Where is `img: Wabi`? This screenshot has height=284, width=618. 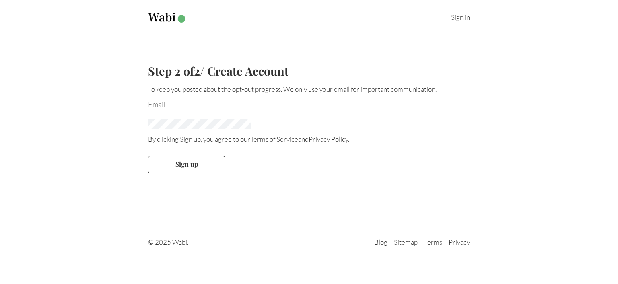
img: Wabi is located at coordinates (167, 18).